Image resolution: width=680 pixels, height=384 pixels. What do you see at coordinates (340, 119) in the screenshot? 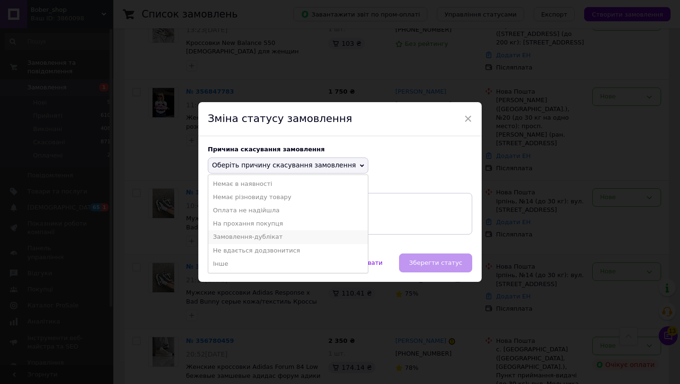
I see `div: Зміна статусу замовлення` at bounding box center [340, 119].